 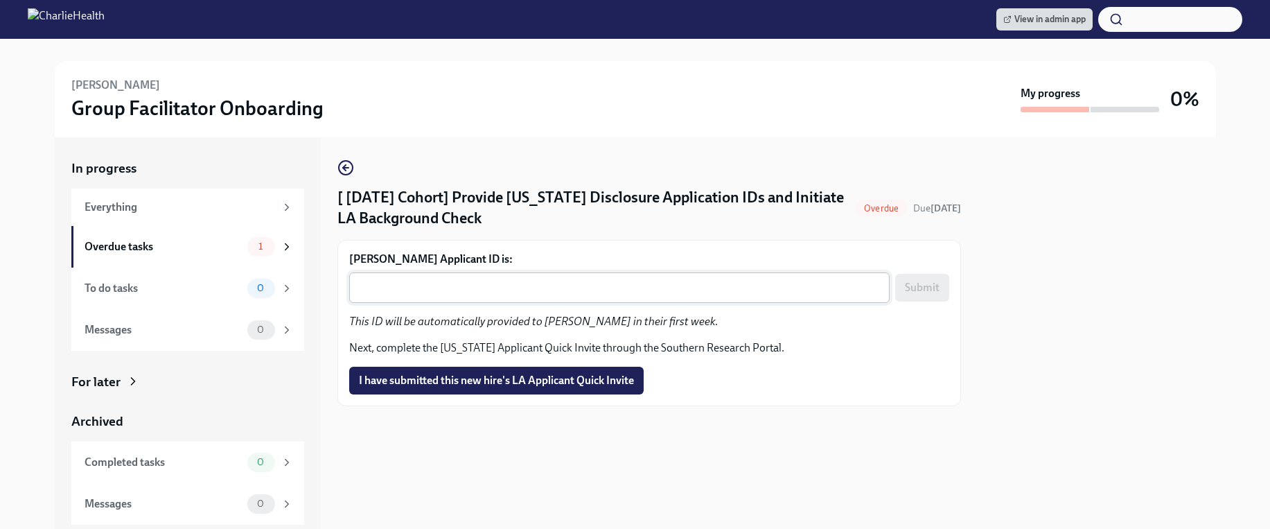 What do you see at coordinates (188, 382) in the screenshot?
I see `a: For later` at bounding box center [188, 382].